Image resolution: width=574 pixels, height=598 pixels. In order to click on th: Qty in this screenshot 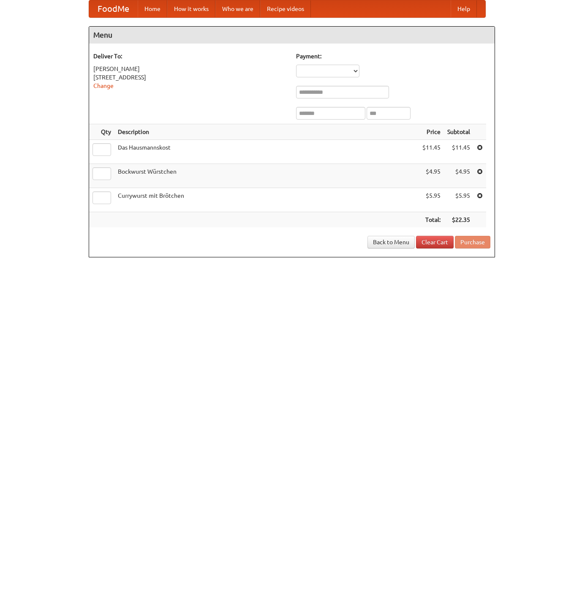, I will do `click(102, 132)`.